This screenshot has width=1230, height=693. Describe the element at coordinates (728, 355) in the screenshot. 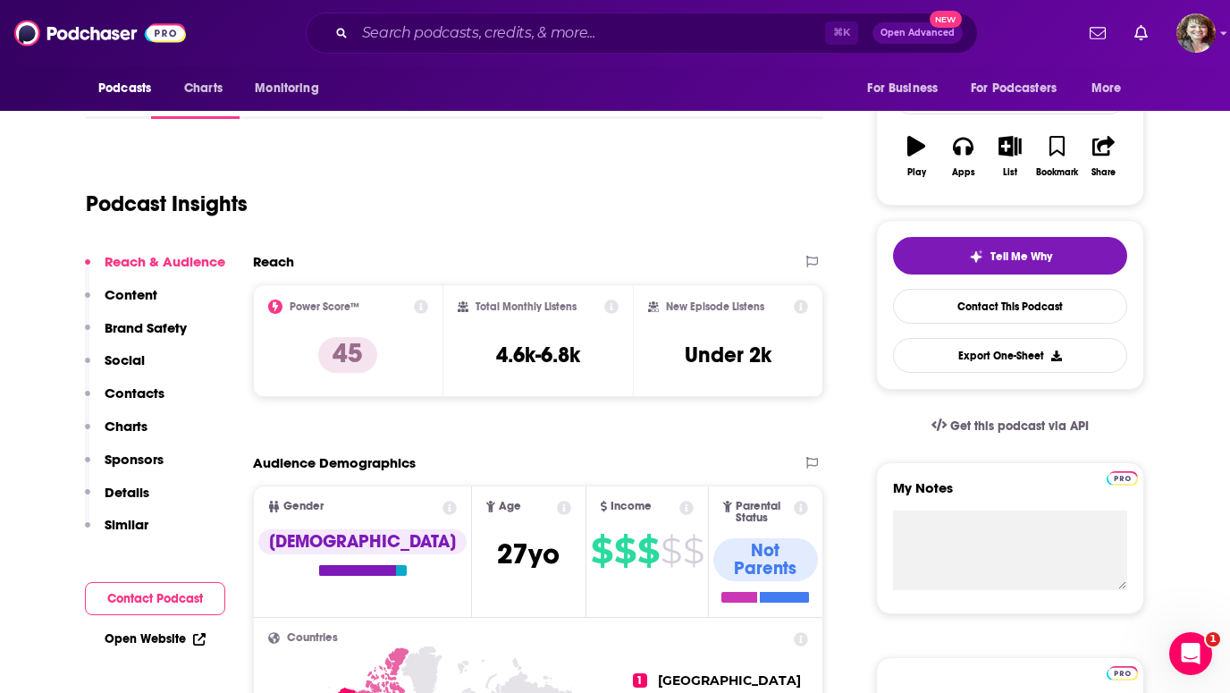

I see `h3: Under 2k` at that location.